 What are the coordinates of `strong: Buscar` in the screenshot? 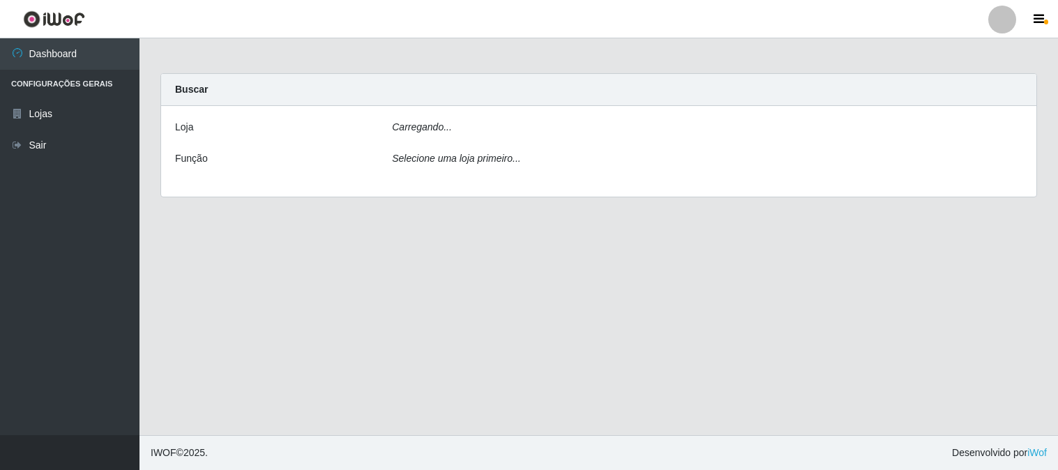 It's located at (191, 89).